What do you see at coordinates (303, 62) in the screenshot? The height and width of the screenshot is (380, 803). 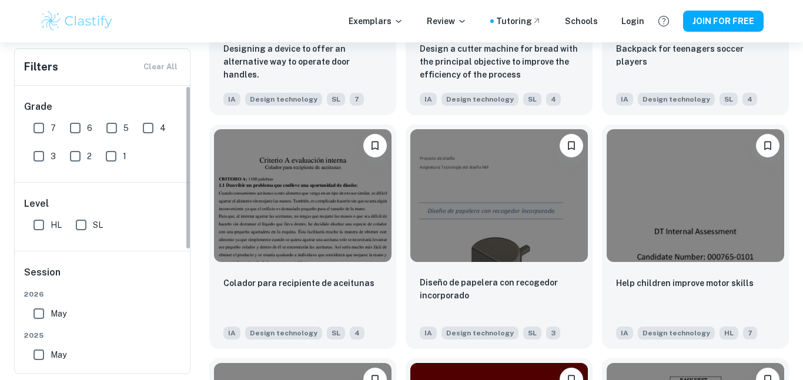 I see `p: Designing a device to offer an alternative way to operate door handles.` at bounding box center [303, 62].